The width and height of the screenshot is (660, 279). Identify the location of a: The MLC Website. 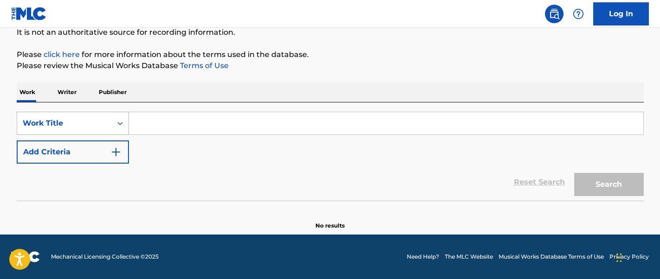
(469, 257).